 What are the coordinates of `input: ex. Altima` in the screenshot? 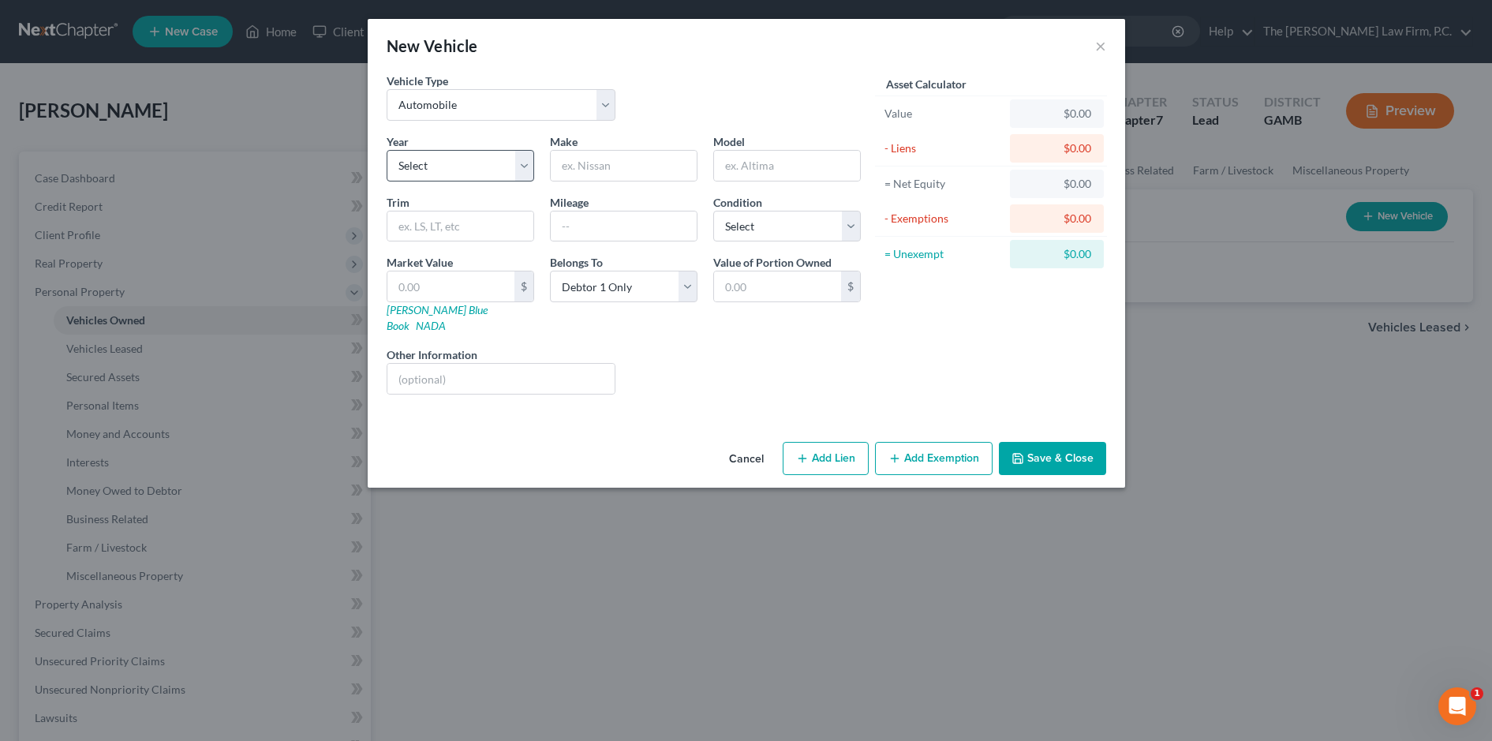 It's located at (787, 166).